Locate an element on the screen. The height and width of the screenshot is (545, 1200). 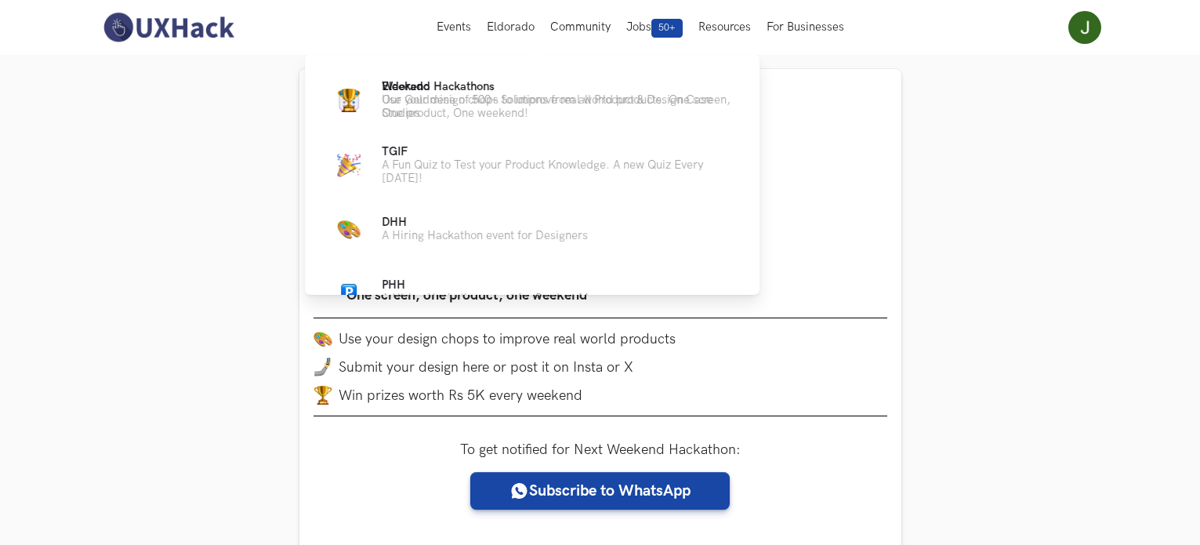
img: Color Palette is located at coordinates (349, 229).